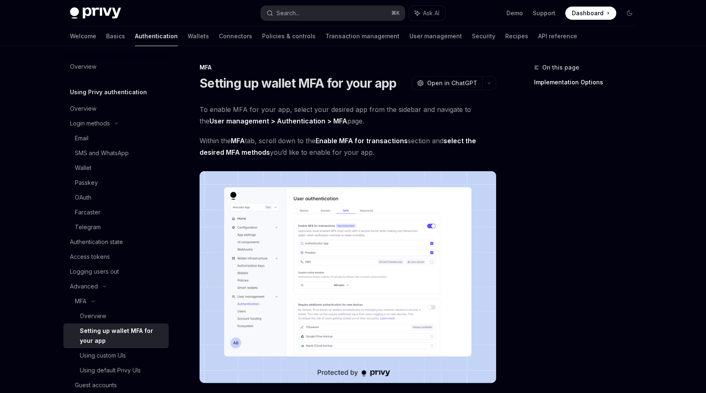  Describe the element at coordinates (102, 153) in the screenshot. I see `div: SMS and WhatsApp` at that location.